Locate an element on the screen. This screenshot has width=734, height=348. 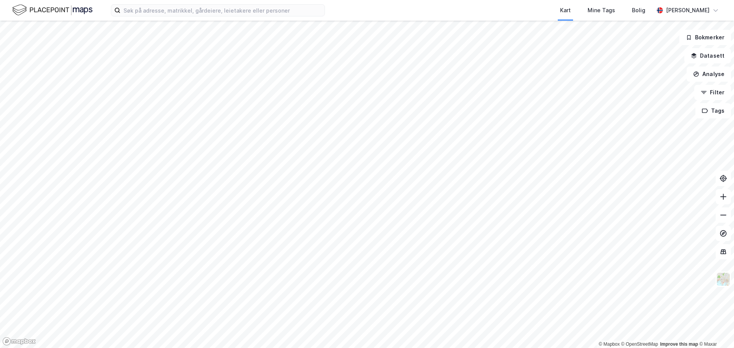
button: Filter is located at coordinates (713, 93).